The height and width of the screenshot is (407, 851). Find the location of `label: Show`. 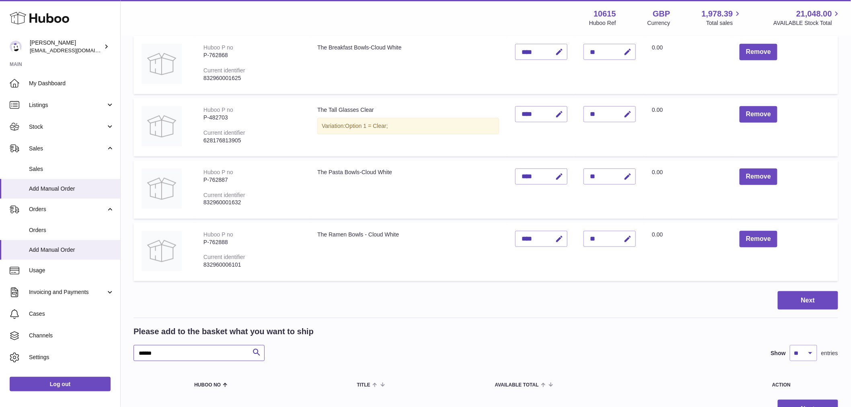

label: Show is located at coordinates (779, 353).